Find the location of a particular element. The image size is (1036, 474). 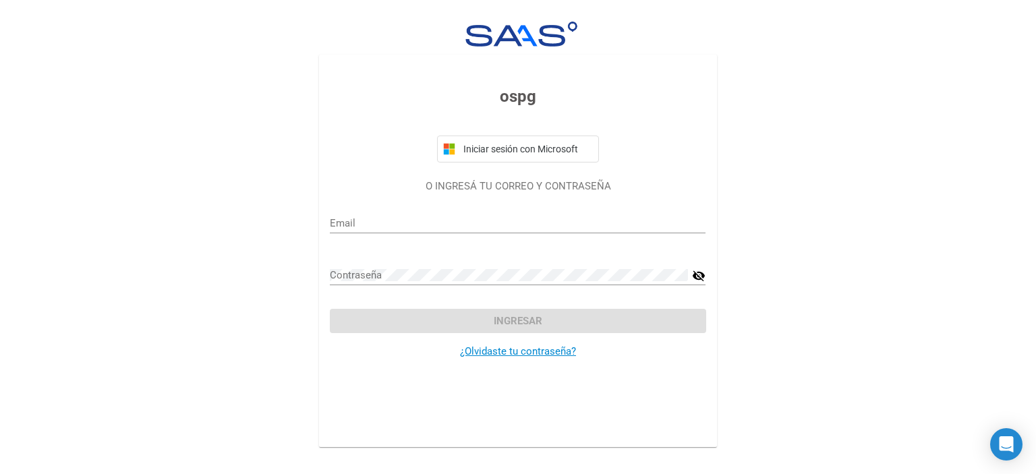

p: O INGRESÁ TU CORREO Y CONTRASEÑA is located at coordinates (517, 186).